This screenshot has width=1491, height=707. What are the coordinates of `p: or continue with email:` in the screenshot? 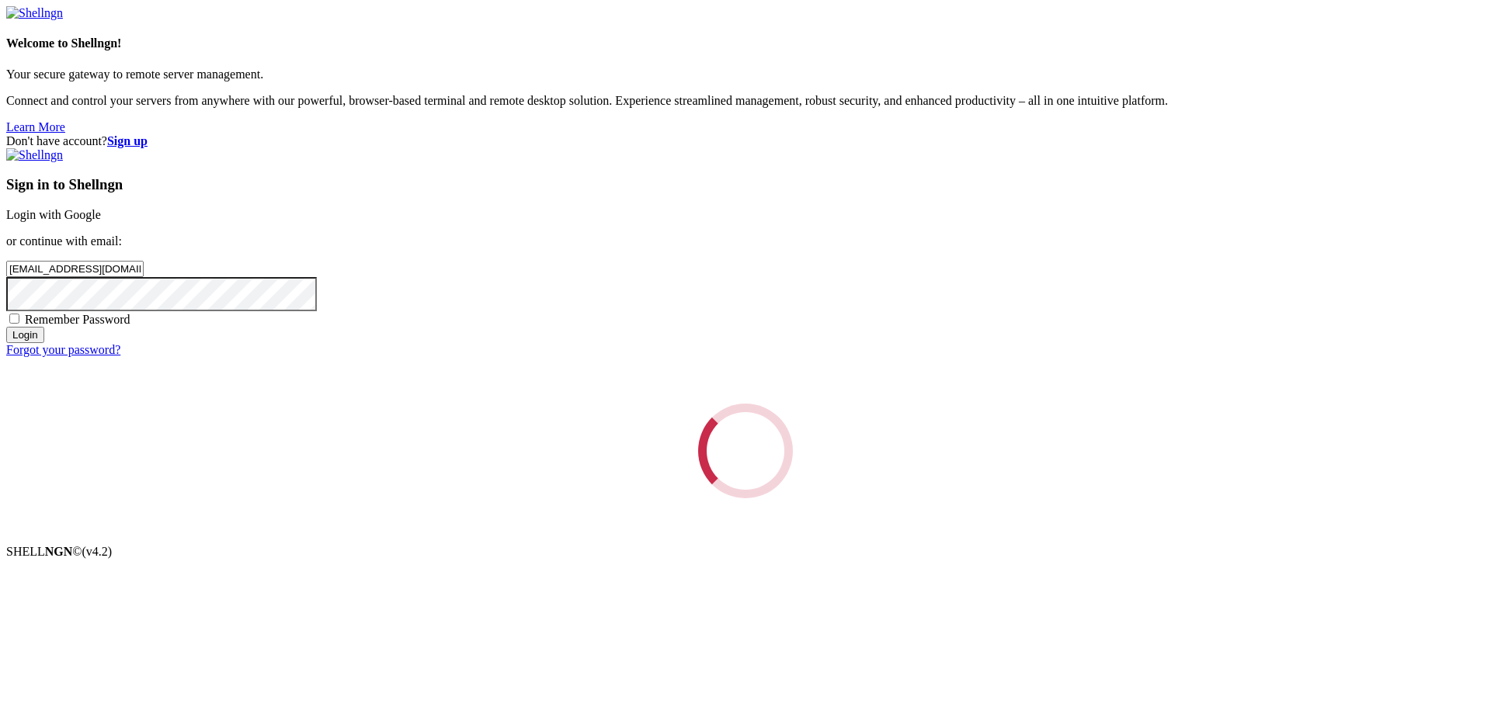 It's located at (745, 241).